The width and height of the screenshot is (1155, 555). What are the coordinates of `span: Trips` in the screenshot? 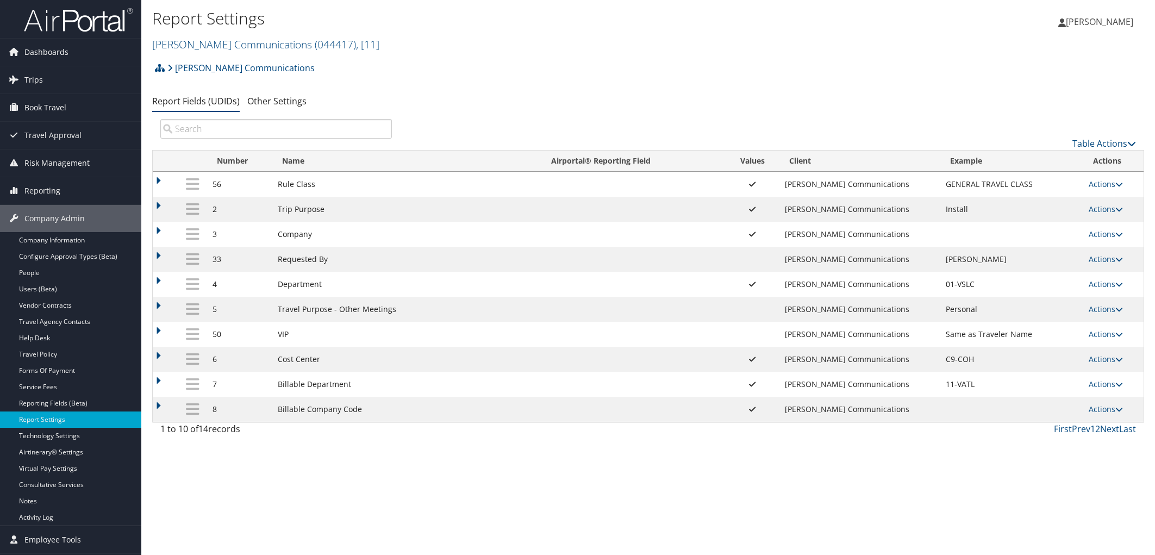 It's located at (34, 80).